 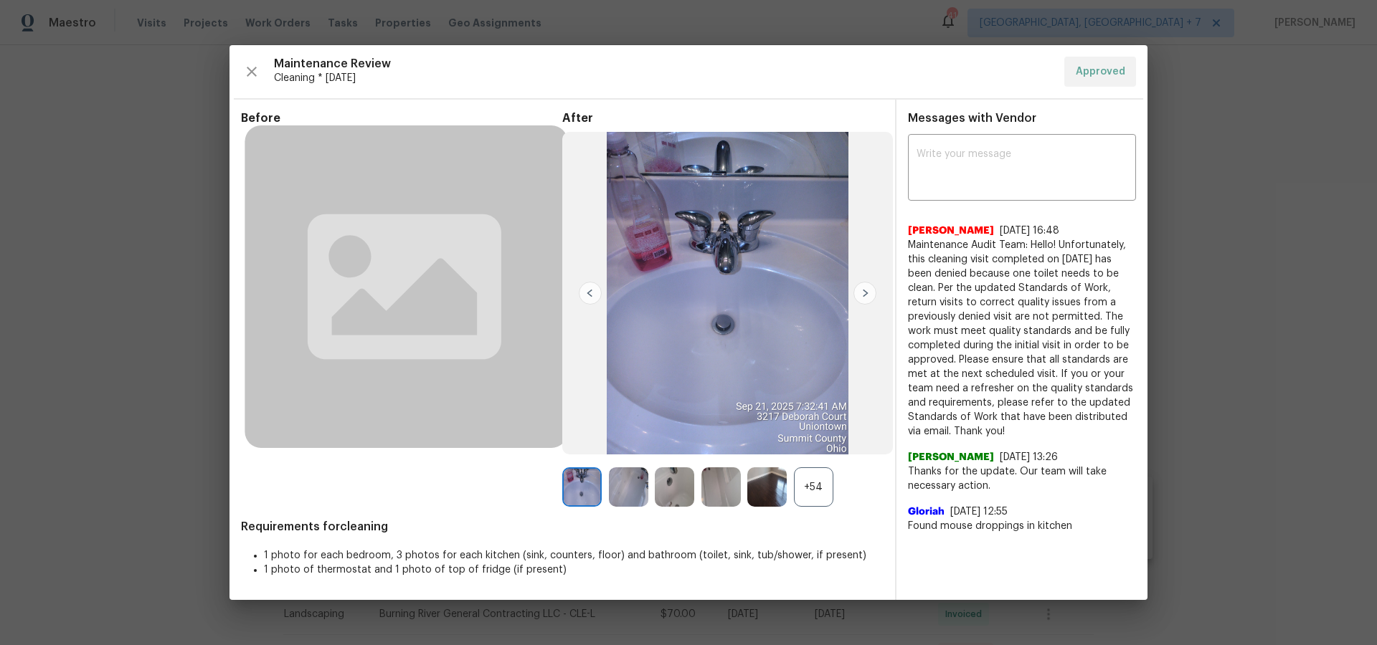 I want to click on span: Before, so click(x=402, y=118).